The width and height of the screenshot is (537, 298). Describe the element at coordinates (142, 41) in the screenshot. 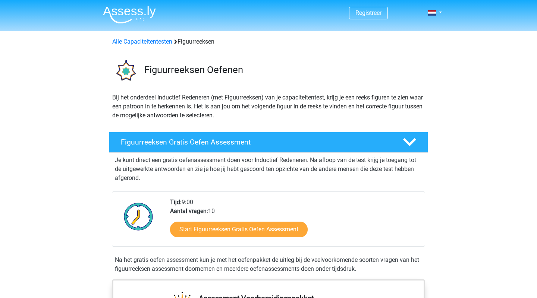

I see `a: Alle Capaciteitentesten` at that location.